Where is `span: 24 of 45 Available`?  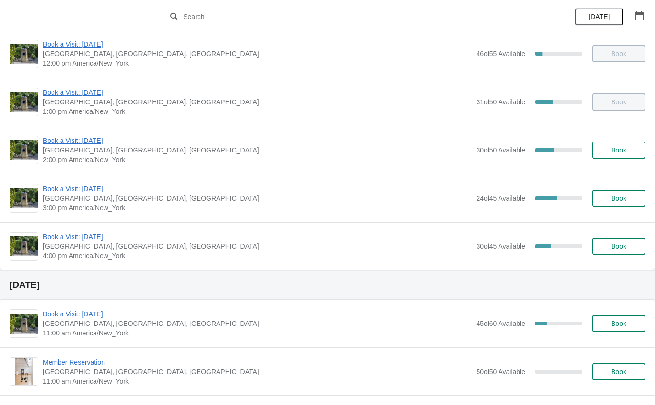 span: 24 of 45 Available is located at coordinates (500, 198).